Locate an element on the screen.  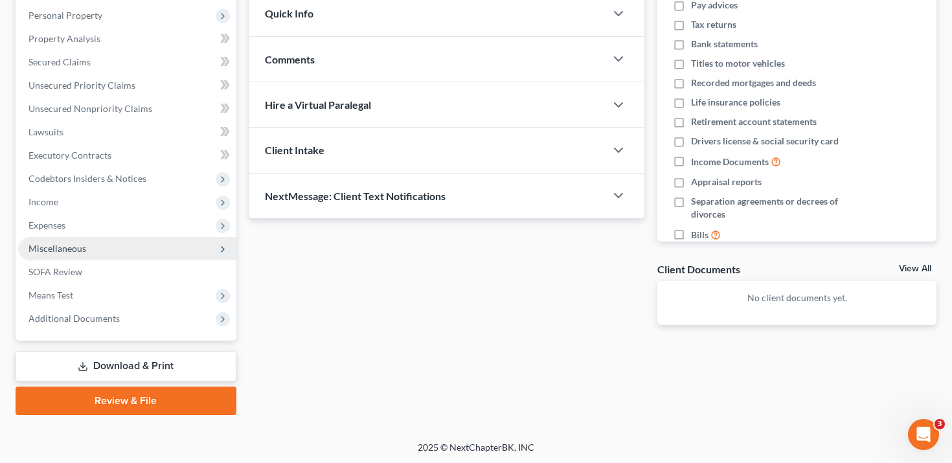
a: Secured Claims is located at coordinates (127, 62).